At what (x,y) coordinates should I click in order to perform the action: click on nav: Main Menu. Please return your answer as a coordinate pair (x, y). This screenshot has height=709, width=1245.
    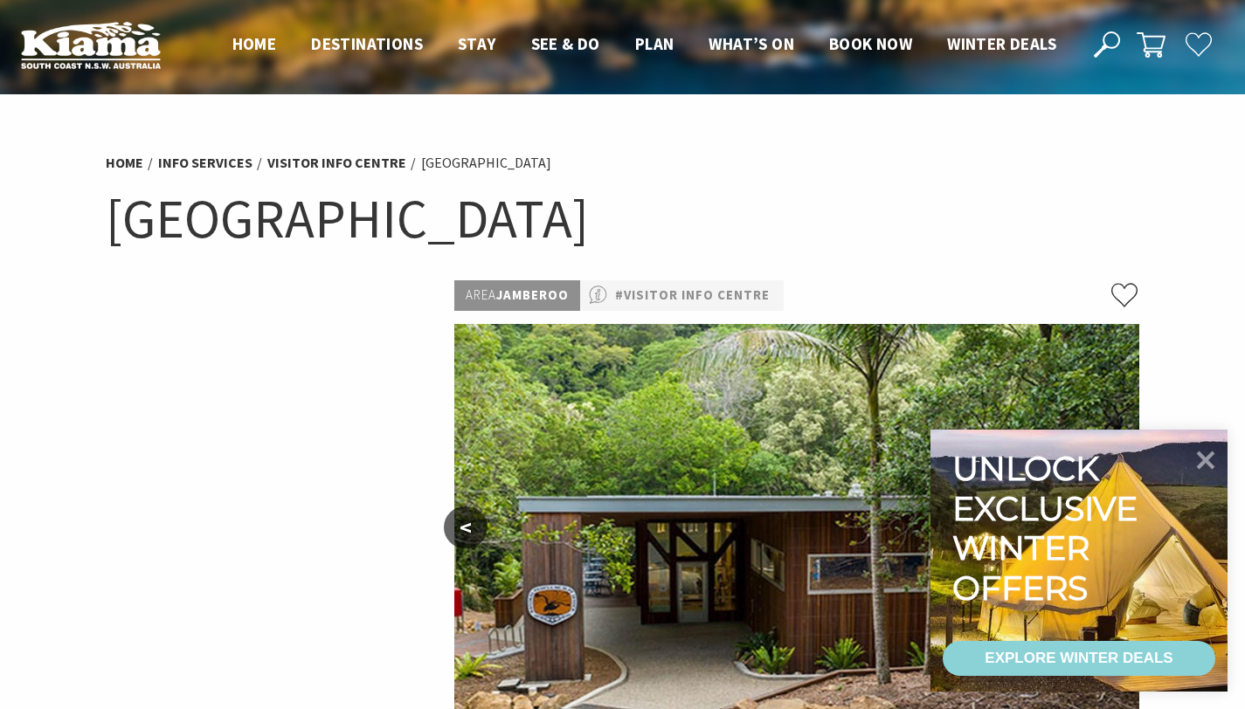
    Looking at the image, I should click on (644, 45).